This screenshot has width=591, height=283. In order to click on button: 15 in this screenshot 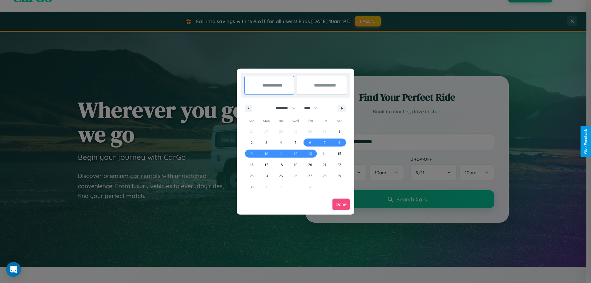, I will do `click(339, 154)`.